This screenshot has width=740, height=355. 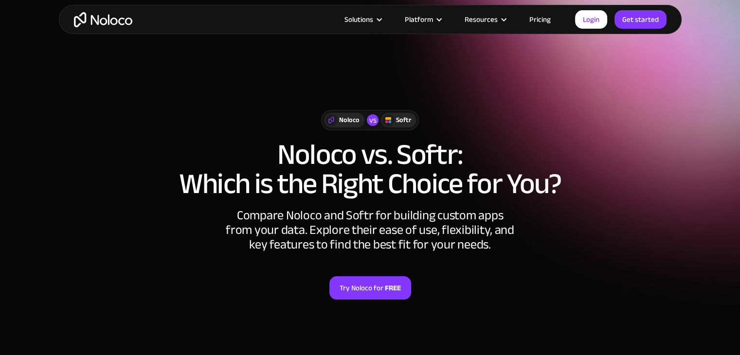 What do you see at coordinates (641, 19) in the screenshot?
I see `a: Get started` at bounding box center [641, 19].